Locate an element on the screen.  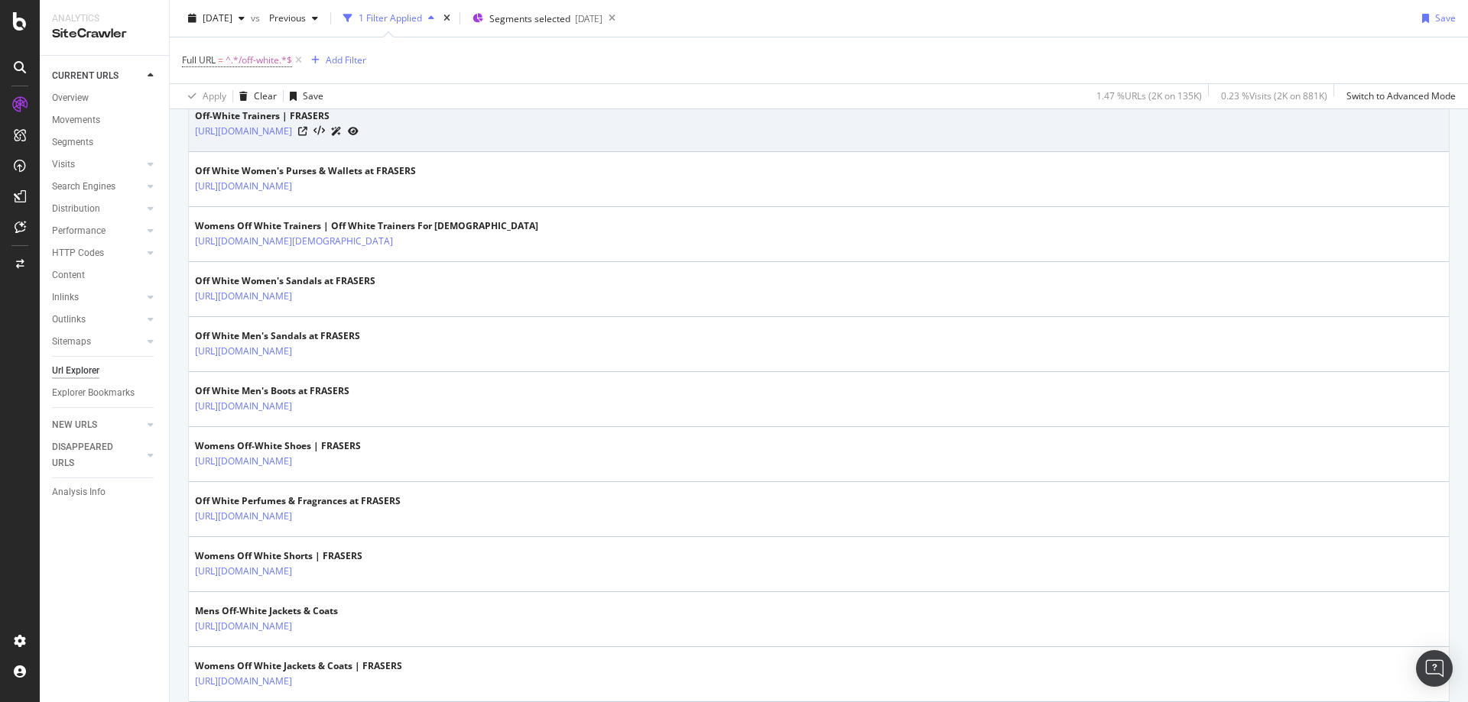
div: Outlinks is located at coordinates (69, 319).